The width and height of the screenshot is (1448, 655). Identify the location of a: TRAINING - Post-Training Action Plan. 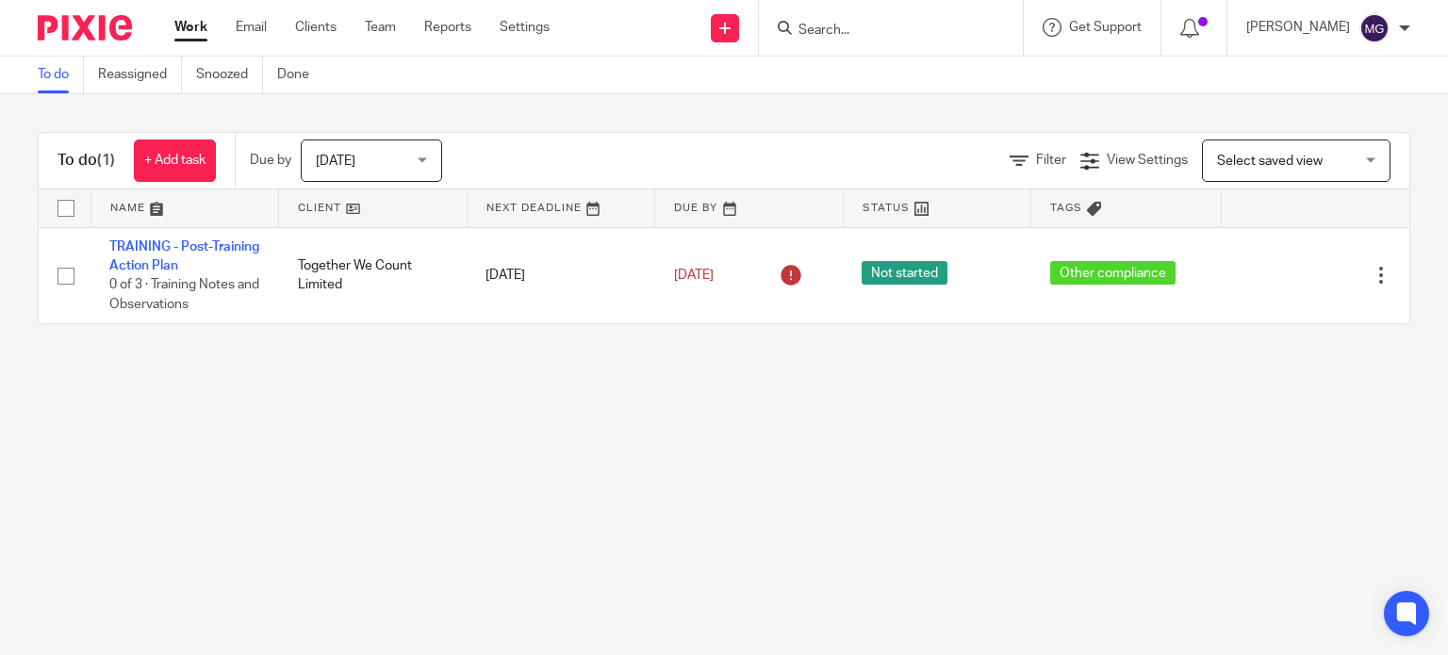
(184, 256).